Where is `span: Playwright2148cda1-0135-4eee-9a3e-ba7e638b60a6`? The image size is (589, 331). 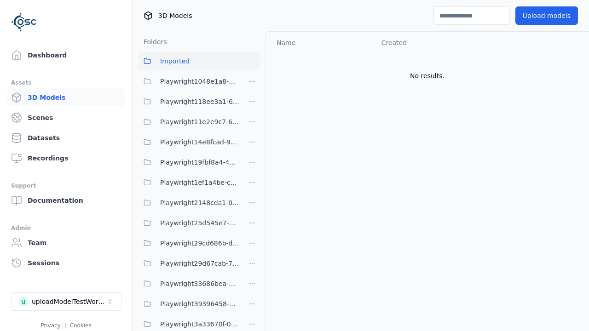
span: Playwright2148cda1-0135-4eee-9a3e-ba7e638b60a6 is located at coordinates (200, 203).